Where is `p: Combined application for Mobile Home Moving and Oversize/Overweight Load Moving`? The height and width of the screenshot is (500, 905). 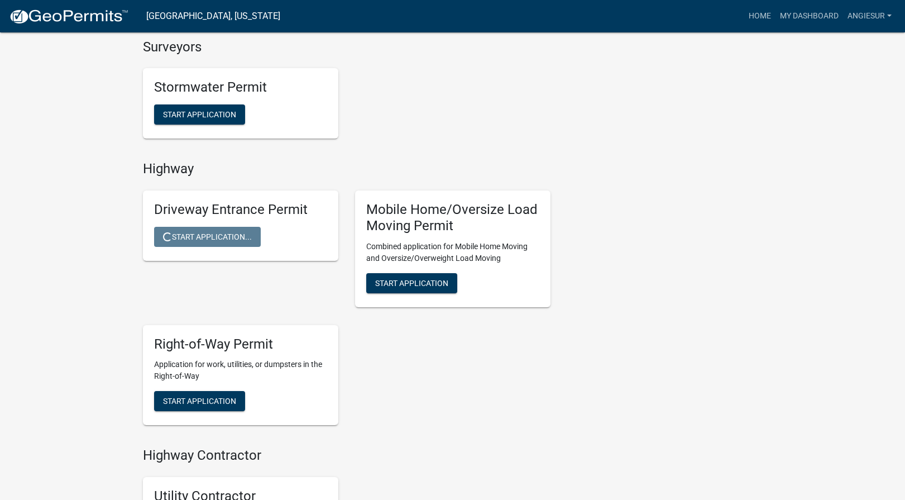
p: Combined application for Mobile Home Moving and Oversize/Overweight Load Moving is located at coordinates (453, 252).